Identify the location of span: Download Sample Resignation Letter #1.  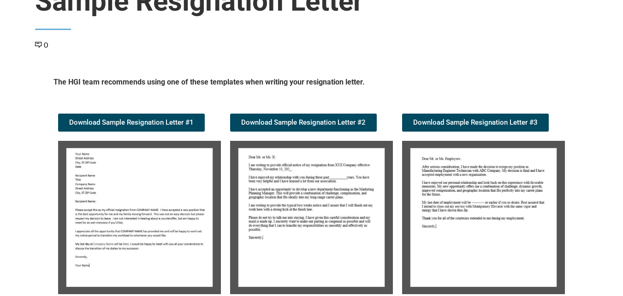
(131, 122).